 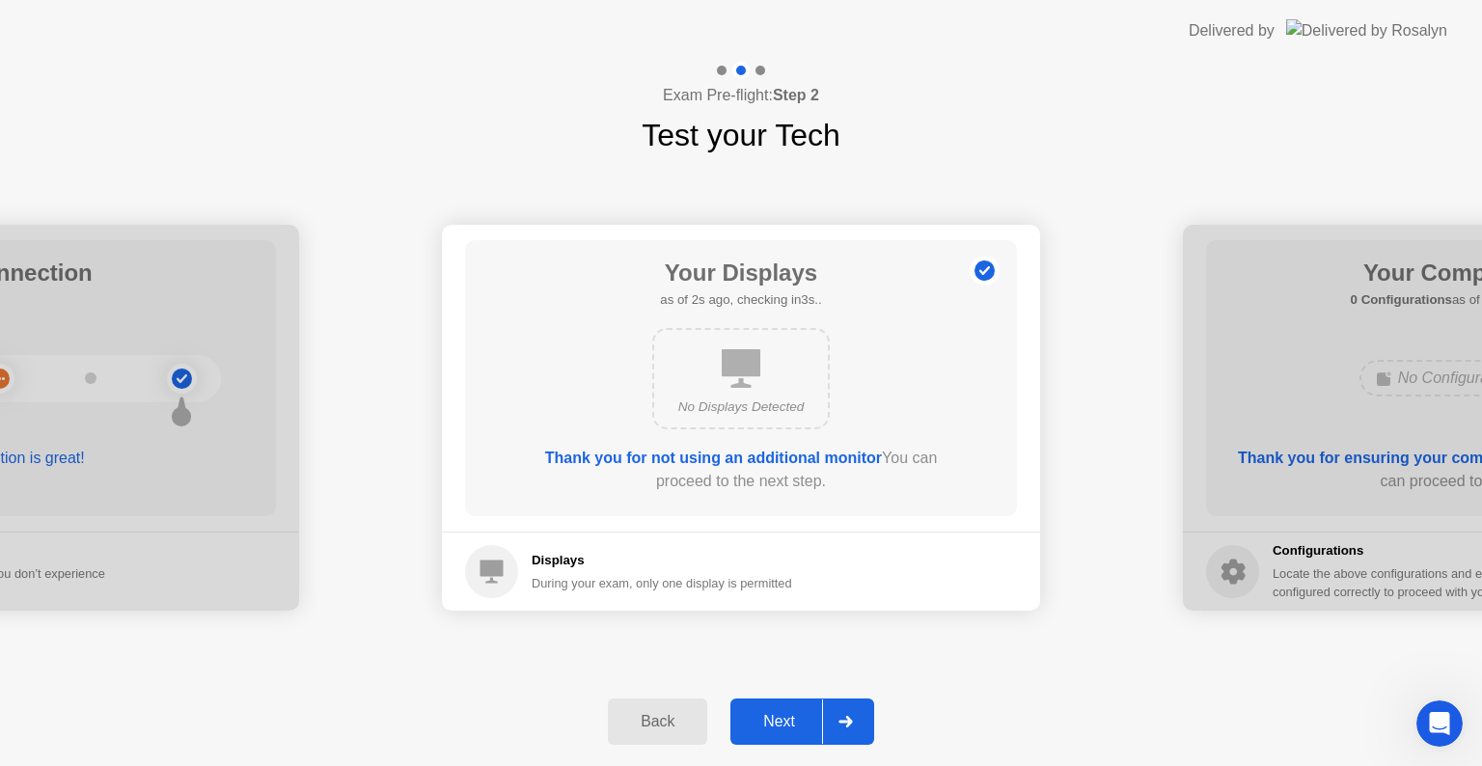 I want to click on div: You can proceed to the next step., so click(x=741, y=470).